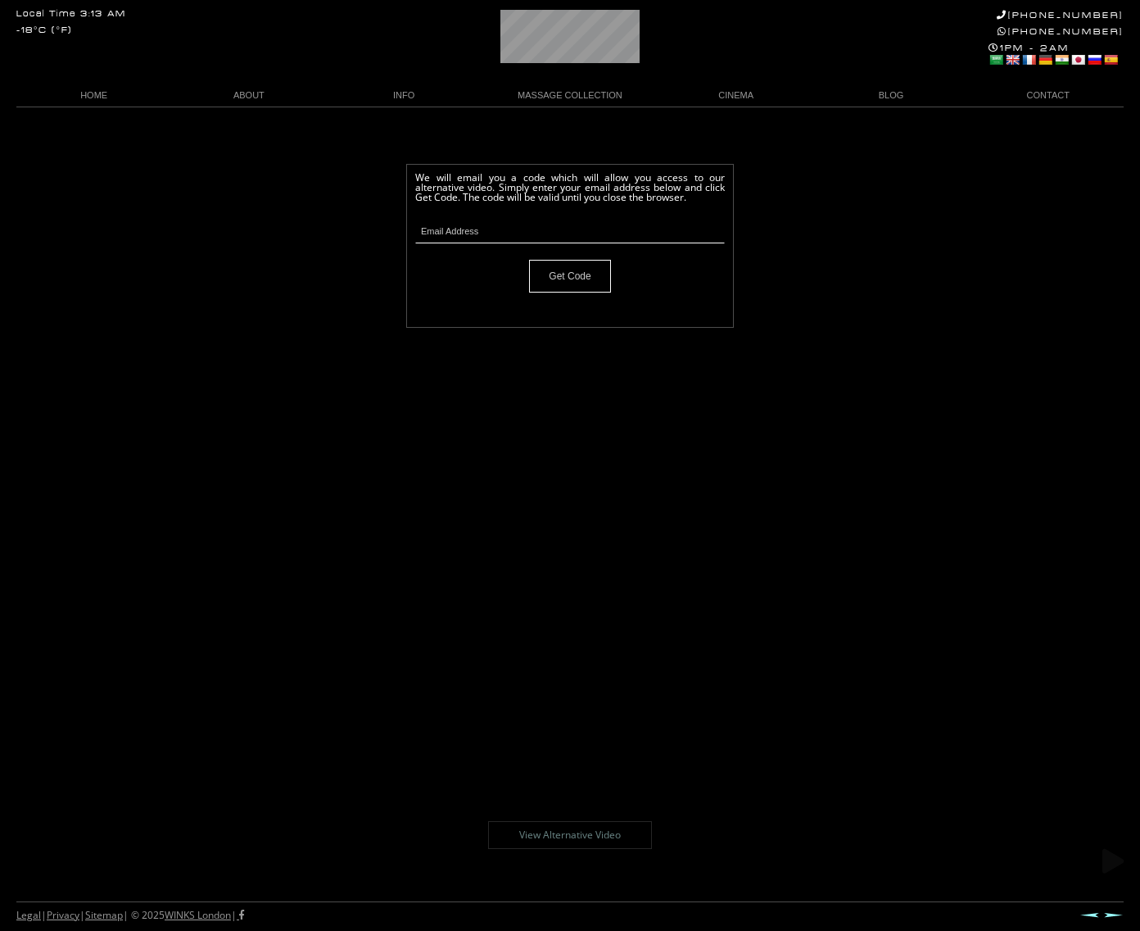 The image size is (1140, 931). Describe the element at coordinates (570, 188) in the screenshot. I see `p: We will email you a code which will allow you access to our alternative video. Simply enter your ...` at that location.